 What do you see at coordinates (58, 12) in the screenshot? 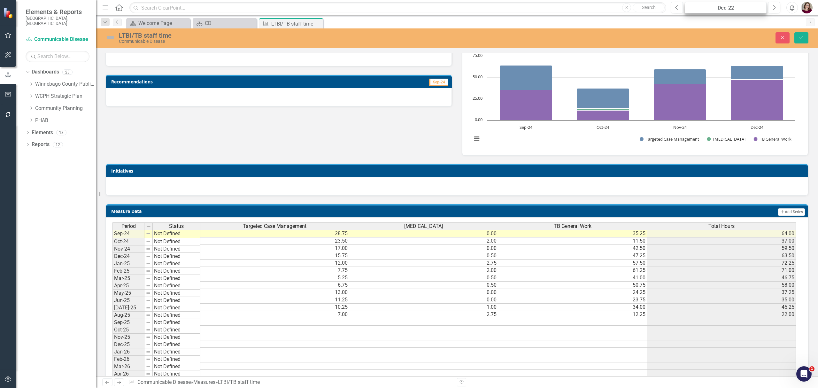
I see `span: Elements & Reports` at bounding box center [58, 12].